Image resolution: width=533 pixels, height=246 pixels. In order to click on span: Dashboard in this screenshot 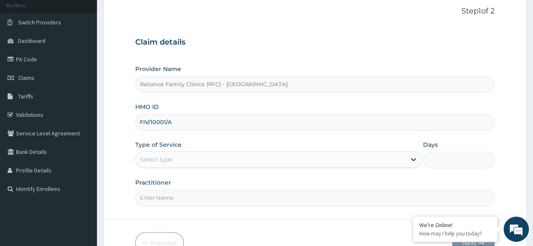, I will do `click(32, 41)`.